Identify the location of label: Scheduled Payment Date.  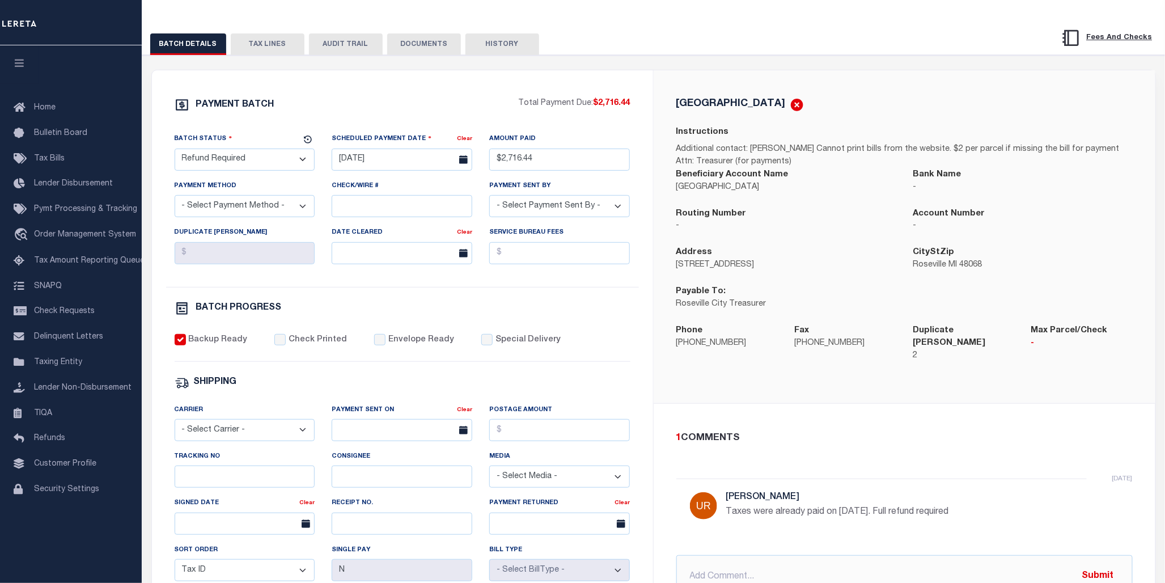
(382, 138).